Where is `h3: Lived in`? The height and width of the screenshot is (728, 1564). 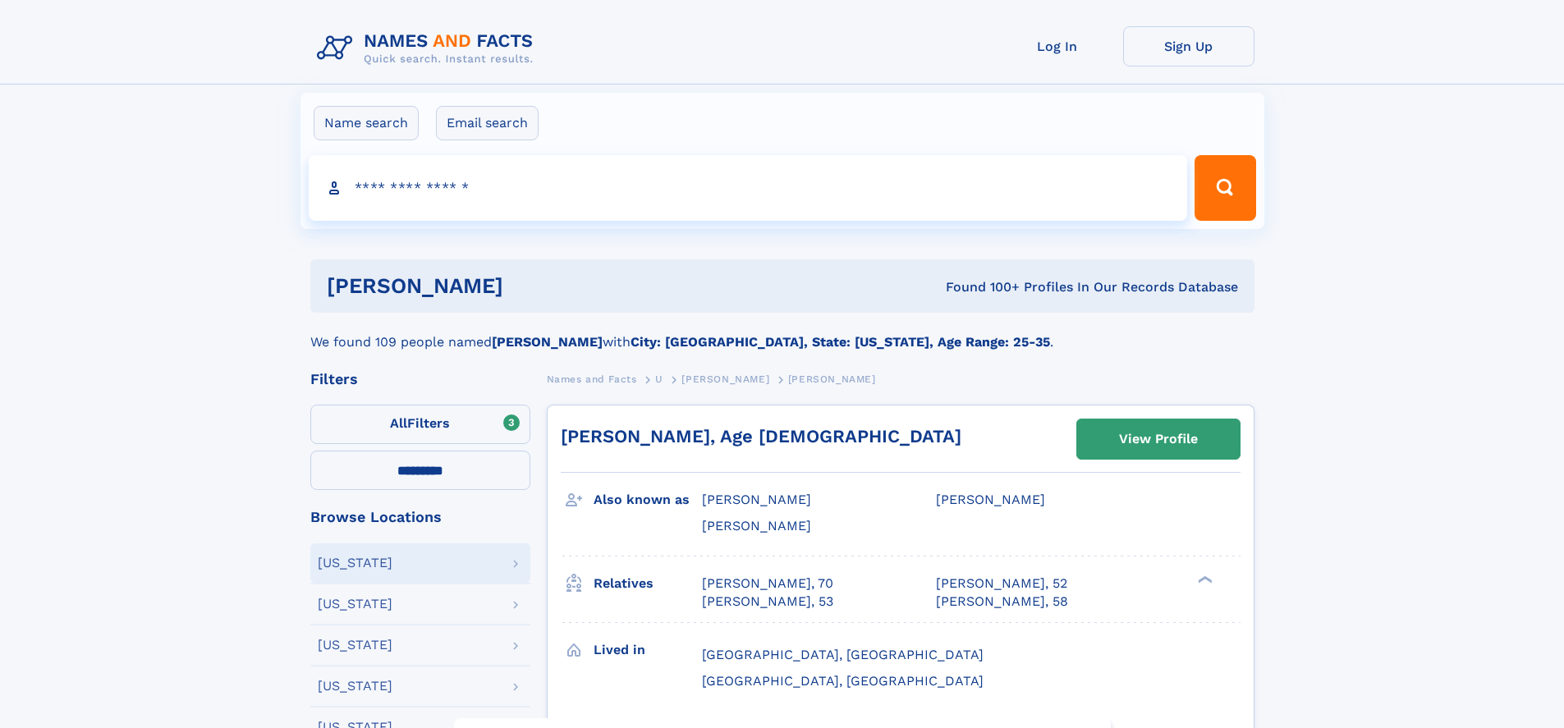 h3: Lived in is located at coordinates (648, 650).